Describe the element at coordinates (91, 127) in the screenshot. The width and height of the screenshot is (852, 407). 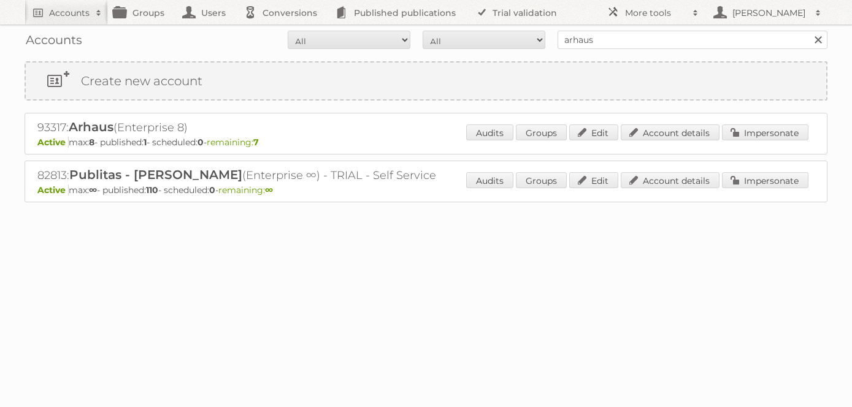
I see `span: Arhaus` at that location.